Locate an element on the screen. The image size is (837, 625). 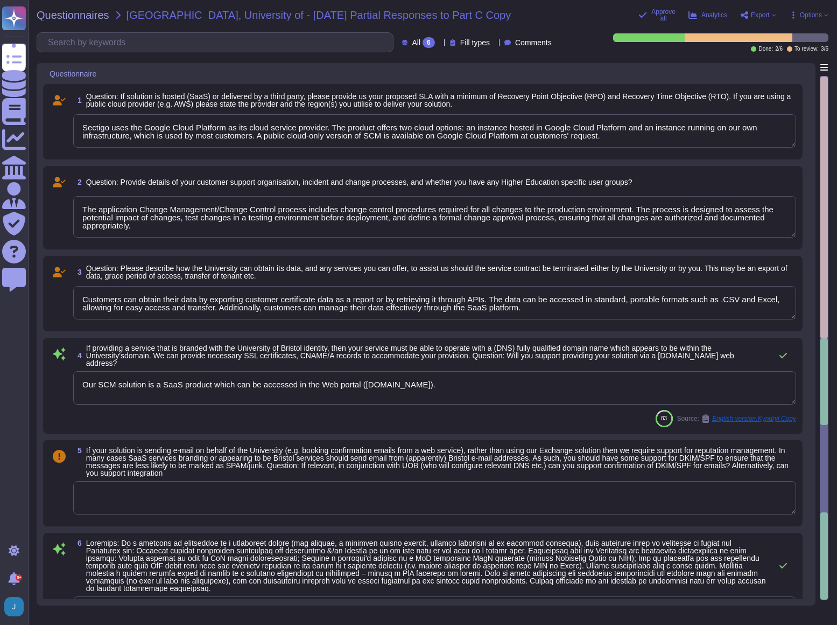
span: If providing a service that is branded with the University of Bristol identity, then your service... is located at coordinates (410, 355).